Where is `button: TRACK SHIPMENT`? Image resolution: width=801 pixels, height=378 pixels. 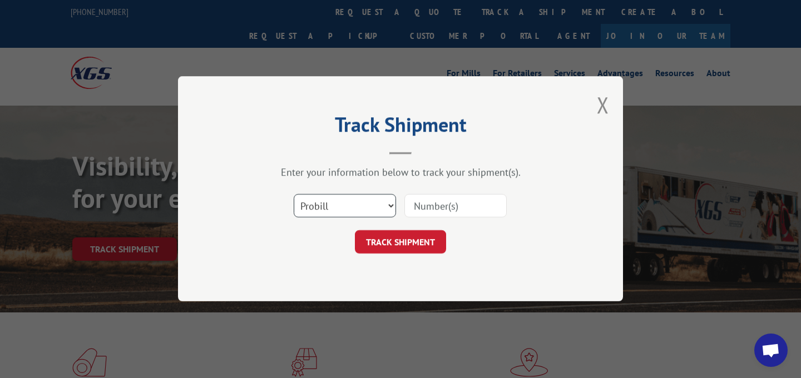
button: TRACK SHIPMENT is located at coordinates (401, 243).